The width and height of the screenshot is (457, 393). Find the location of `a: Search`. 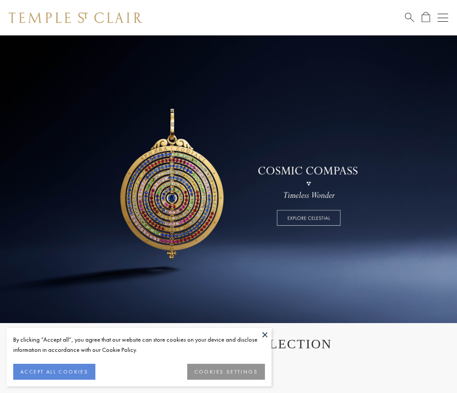

a: Search is located at coordinates (410, 17).